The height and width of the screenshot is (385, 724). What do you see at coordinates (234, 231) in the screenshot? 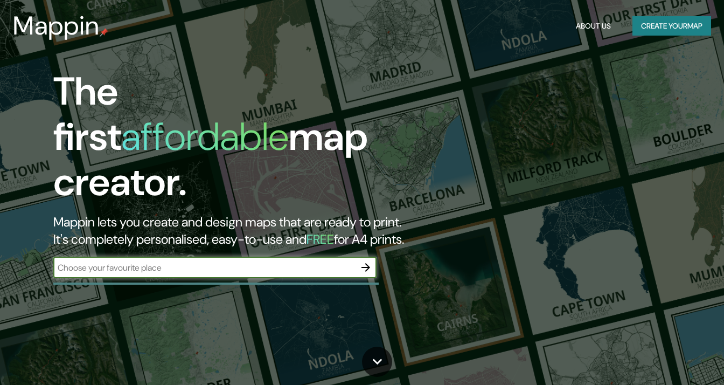
I see `h2: Mappin lets you create and design maps that are ready to print. It's completely personalised, eas...` at bounding box center [234, 231].